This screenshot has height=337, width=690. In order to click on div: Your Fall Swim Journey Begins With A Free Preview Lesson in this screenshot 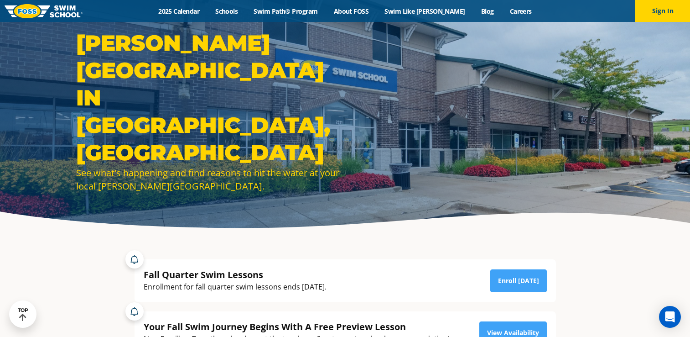, I will do `click(297, 326)`.